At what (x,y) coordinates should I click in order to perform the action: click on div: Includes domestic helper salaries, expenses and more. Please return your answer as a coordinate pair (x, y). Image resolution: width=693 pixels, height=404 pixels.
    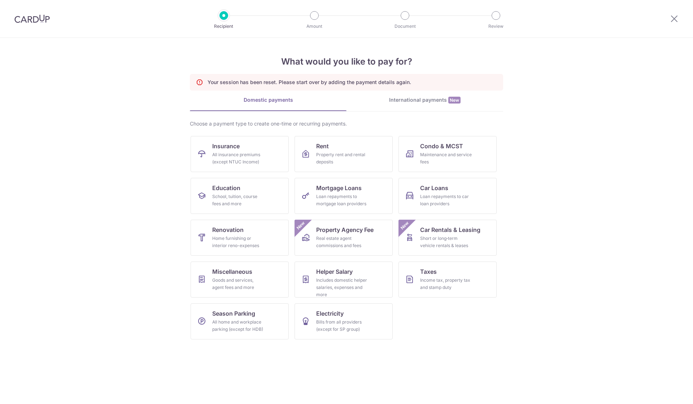
    Looking at the image, I should click on (342, 288).